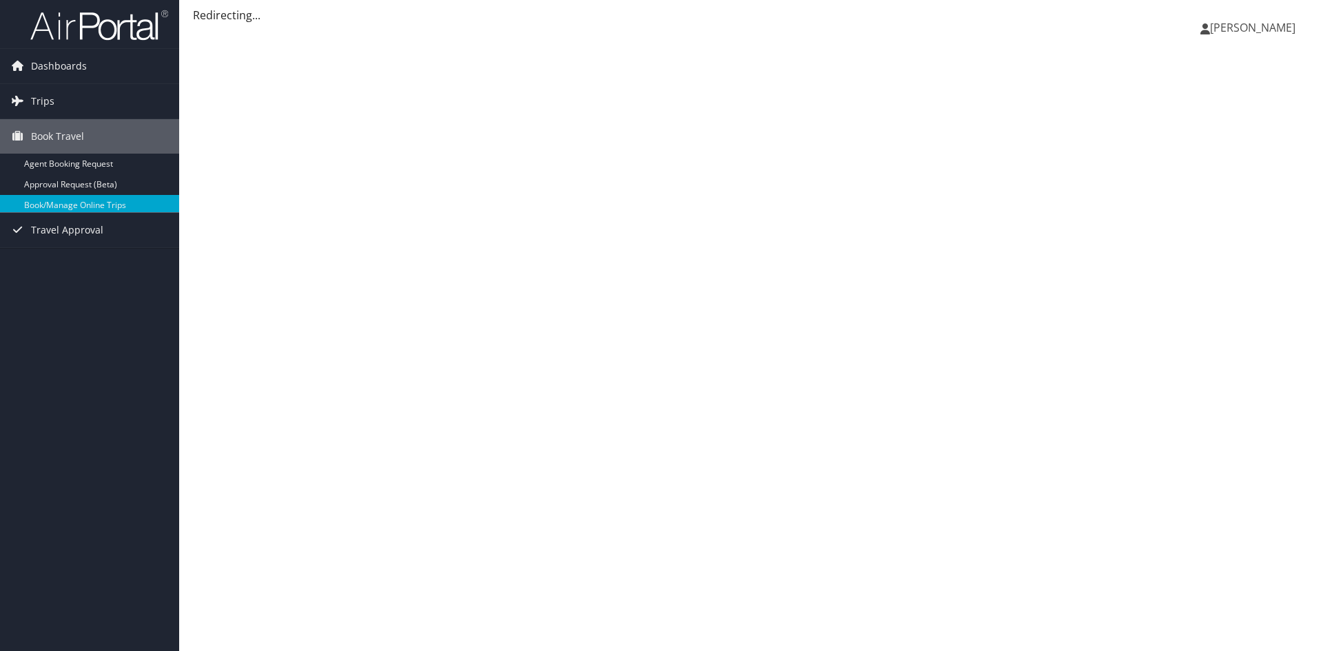  Describe the element at coordinates (57, 136) in the screenshot. I see `span: Book Travel` at that location.